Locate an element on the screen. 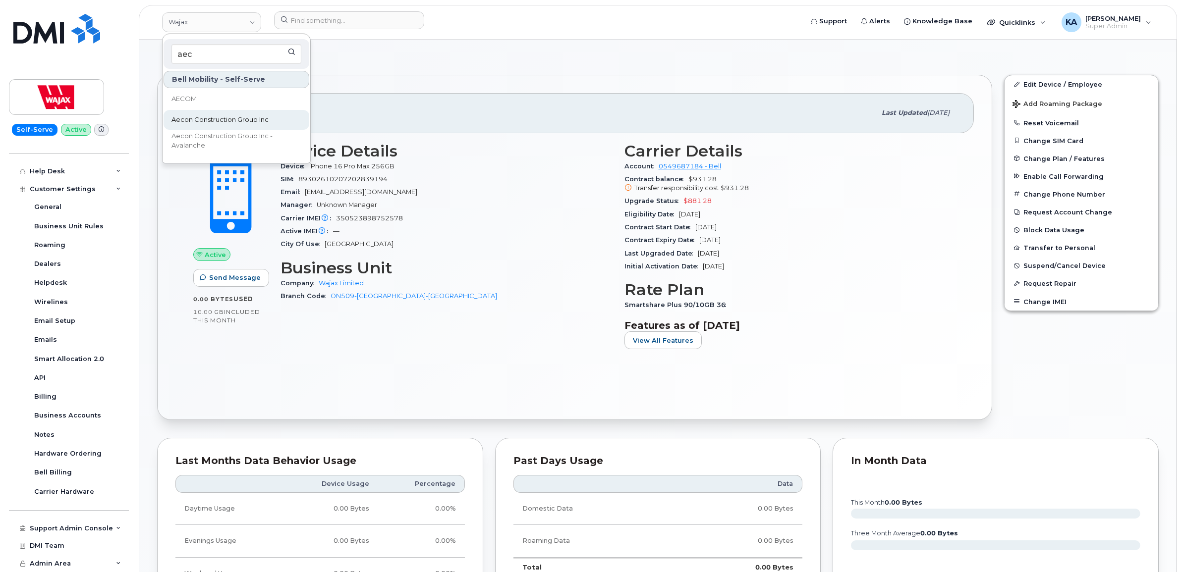 This screenshot has height=572, width=1182. a: Support is located at coordinates (828, 21).